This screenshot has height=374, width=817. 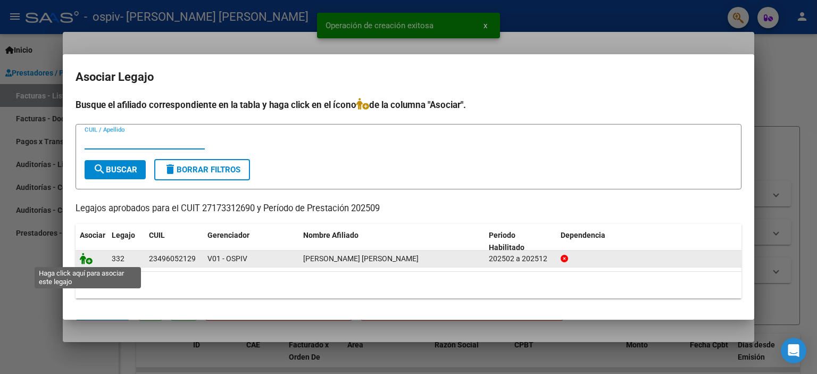 What do you see at coordinates (409, 209) in the screenshot?
I see `p: Legajos aprobados para el CUIT 27173312690 y Período de Prestación 202509` at bounding box center [409, 209].